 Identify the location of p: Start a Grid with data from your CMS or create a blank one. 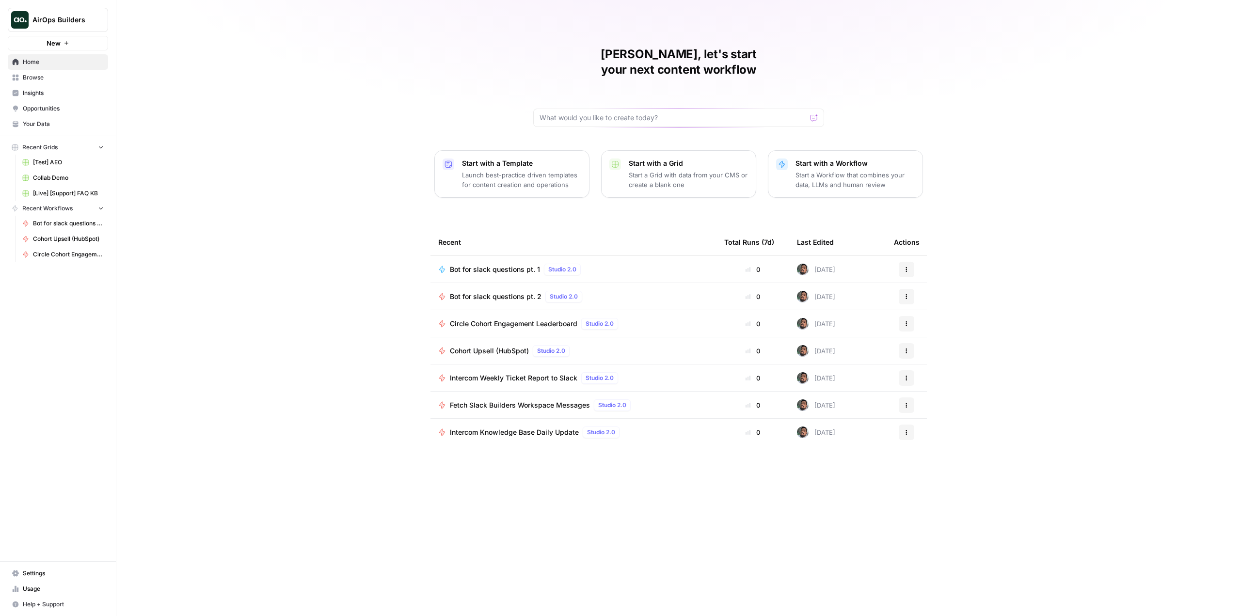
(688, 180).